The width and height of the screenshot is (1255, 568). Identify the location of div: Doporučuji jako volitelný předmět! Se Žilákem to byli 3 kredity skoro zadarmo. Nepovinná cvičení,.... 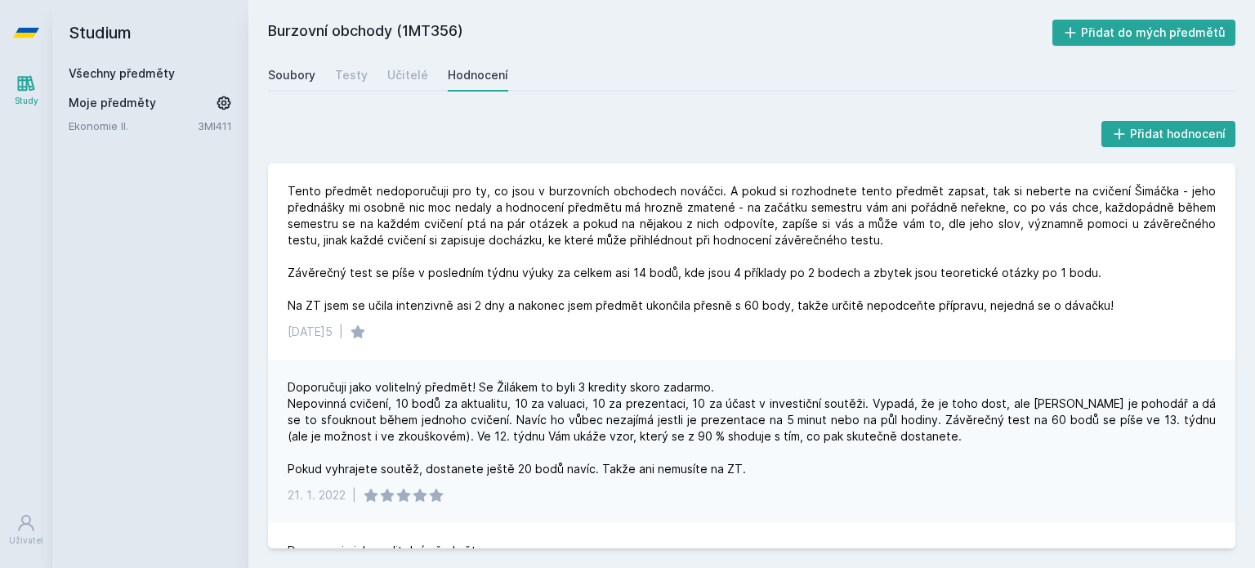
(752, 428).